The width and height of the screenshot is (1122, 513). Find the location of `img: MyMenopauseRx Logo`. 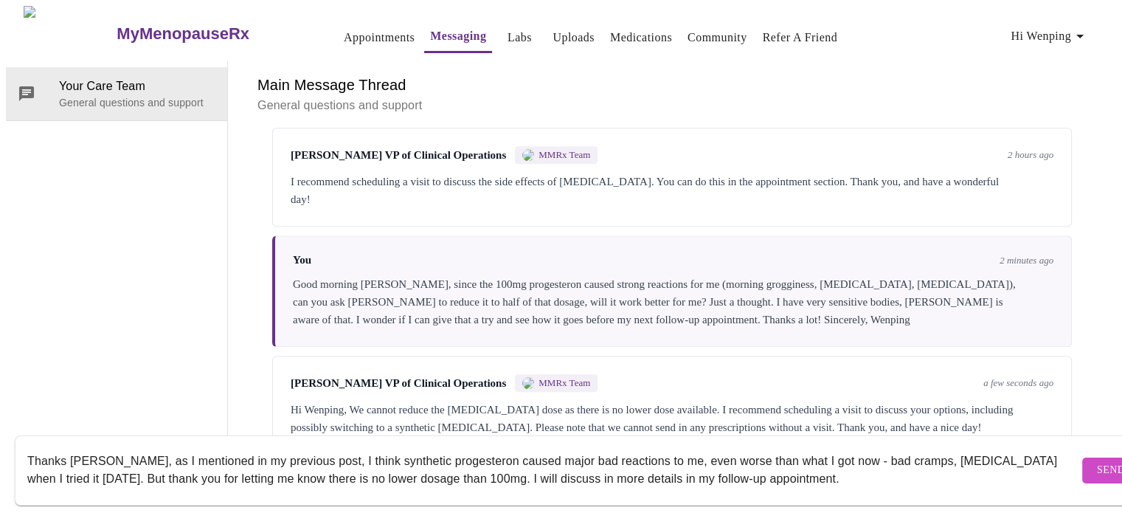

img: MyMenopauseRx Logo is located at coordinates (69, 33).